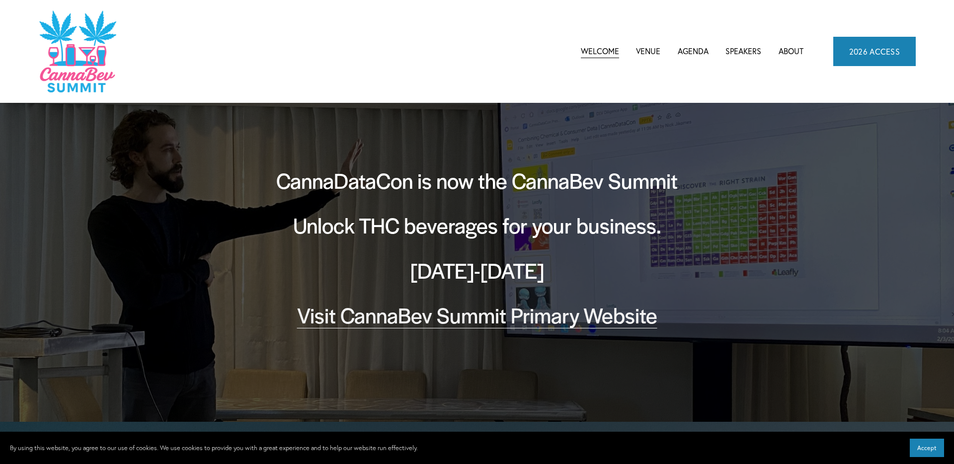  What do you see at coordinates (743, 51) in the screenshot?
I see `a: Speakers` at bounding box center [743, 51].